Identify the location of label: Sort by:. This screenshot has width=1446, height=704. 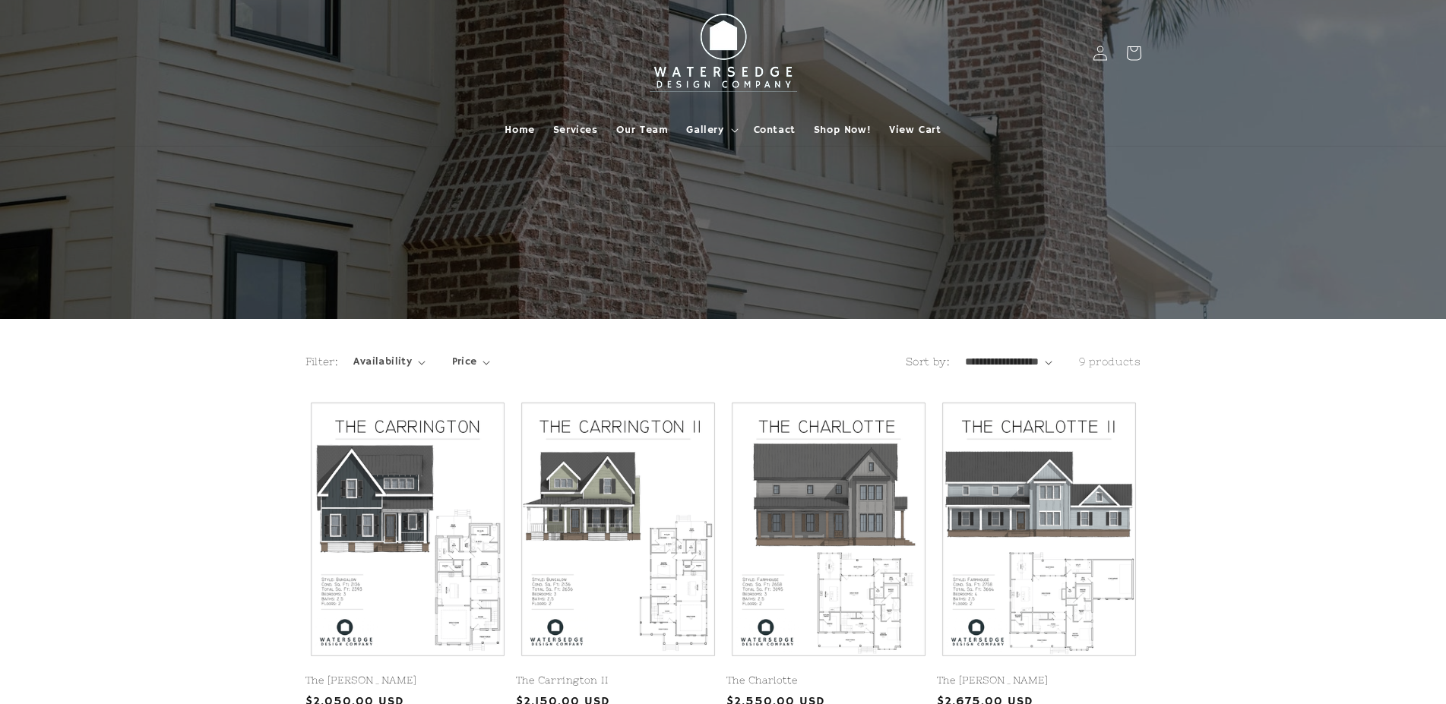
(928, 362).